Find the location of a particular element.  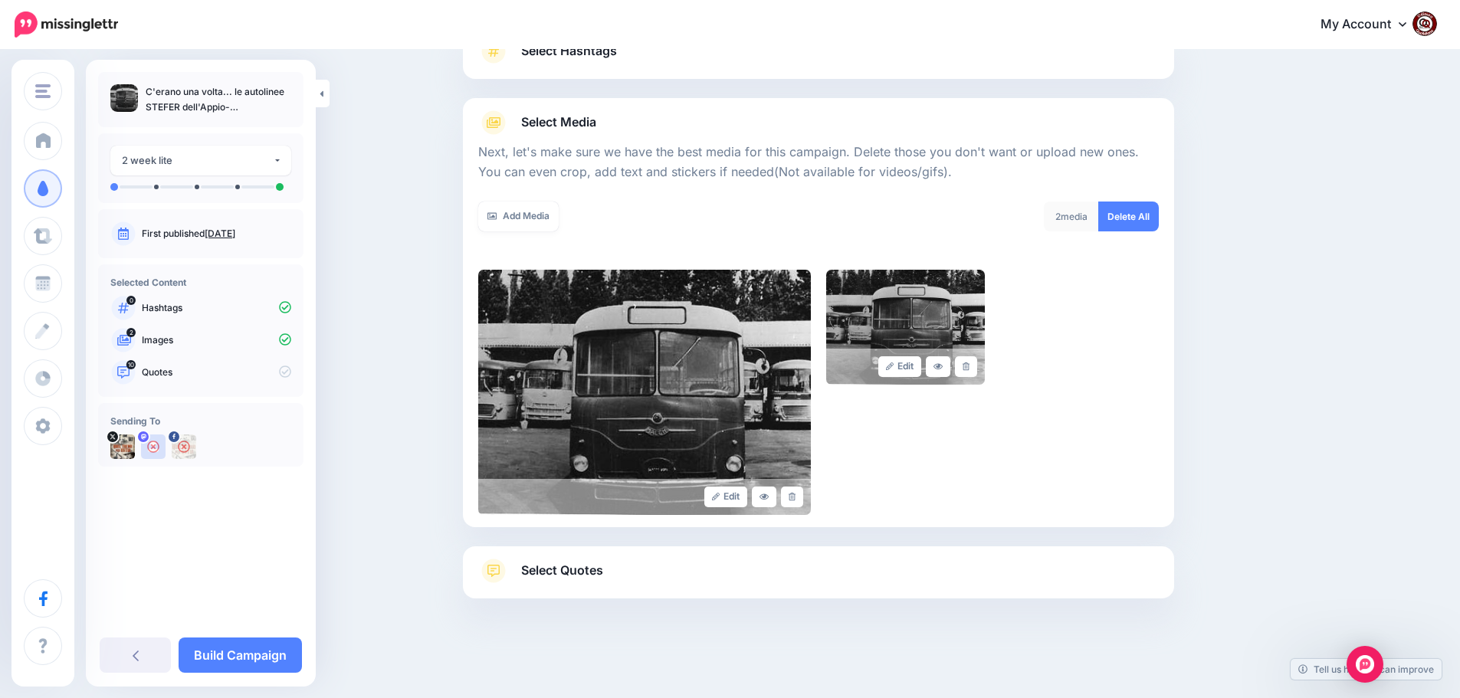

img: b2fd5d731b118fa11bb3f4eaa9ee9d9e_large.jpg is located at coordinates (644, 392).